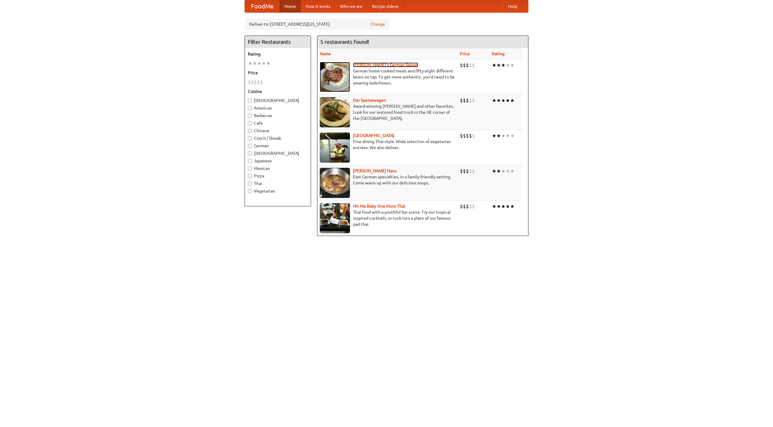 Image resolution: width=773 pixels, height=427 pixels. Describe the element at coordinates (278, 131) in the screenshot. I see `label: Chinese` at that location.